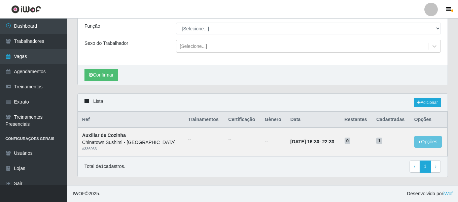 The width and height of the screenshot is (458, 202). Describe the element at coordinates (131, 119) in the screenshot. I see `th: Ref` at that location.